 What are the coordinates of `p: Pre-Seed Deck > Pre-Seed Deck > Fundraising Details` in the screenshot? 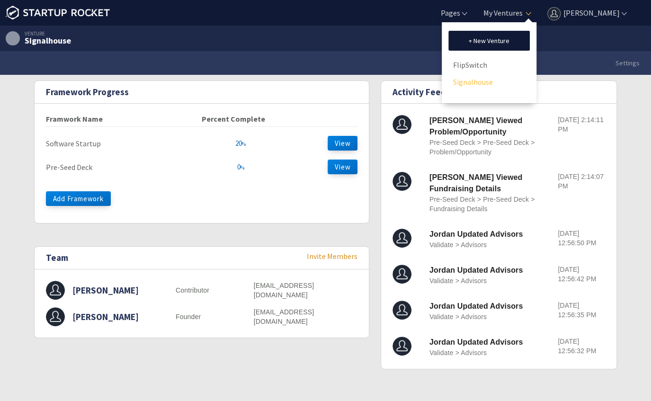 It's located at (490, 204).